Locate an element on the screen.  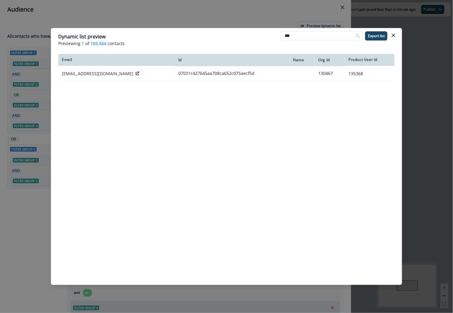
div: Name is located at coordinates (302, 60).